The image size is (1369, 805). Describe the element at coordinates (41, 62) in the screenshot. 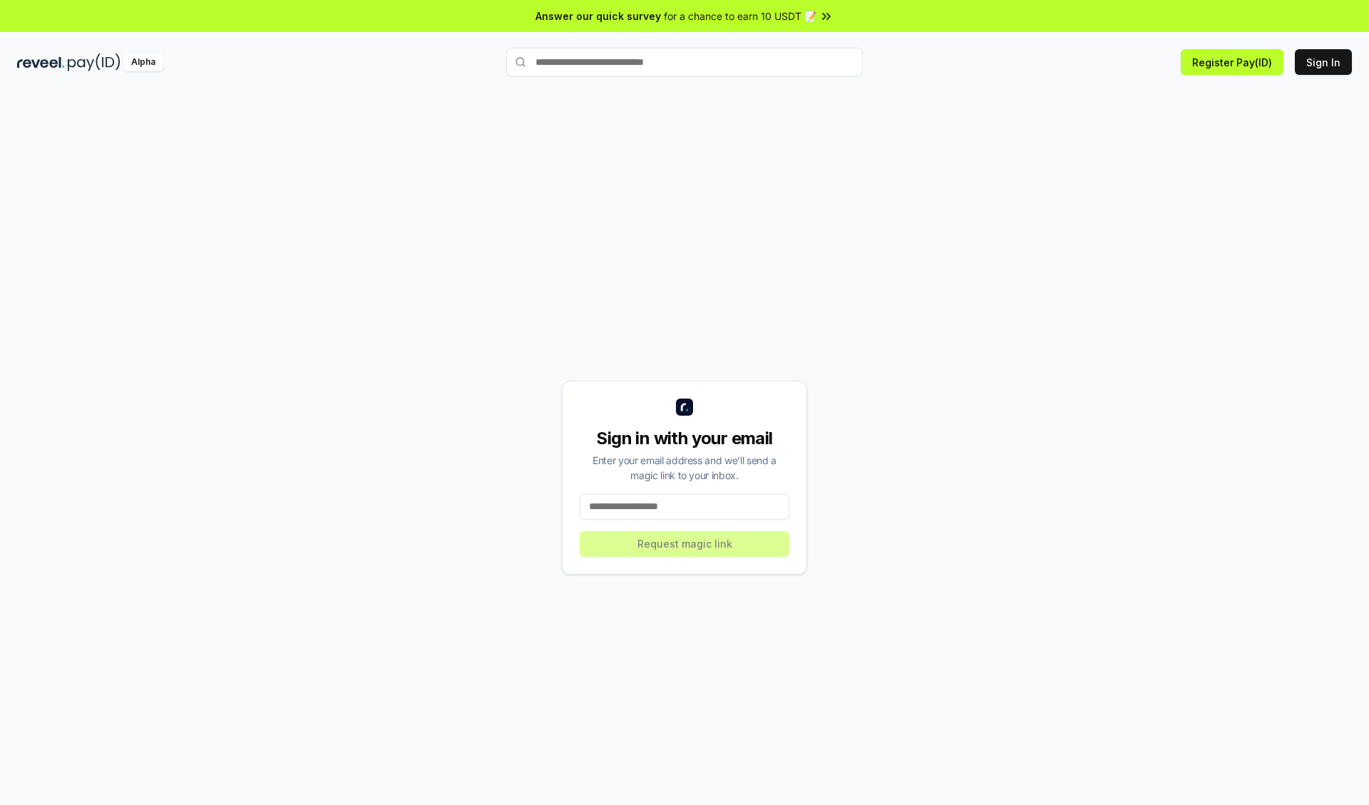

I see `img: reveel_dark` at that location.